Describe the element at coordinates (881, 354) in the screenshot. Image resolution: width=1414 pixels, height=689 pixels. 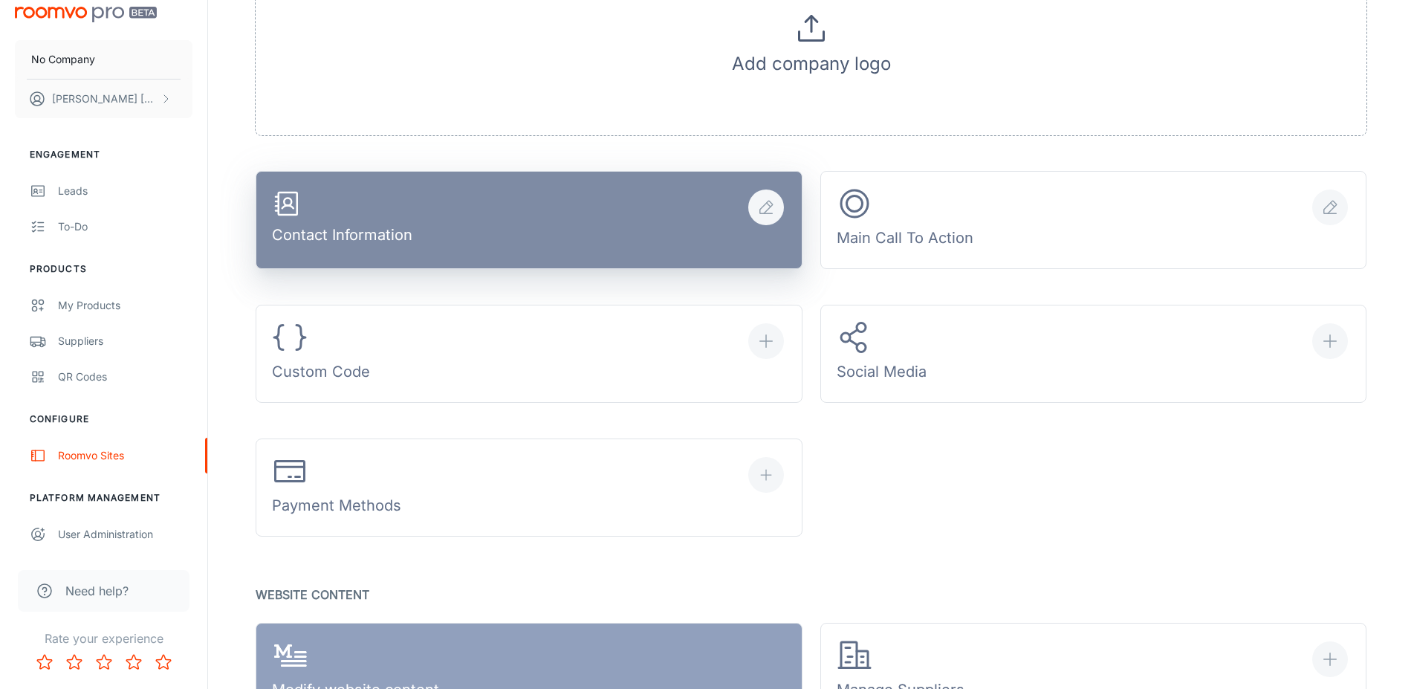
I see `div: Social Media` at that location.